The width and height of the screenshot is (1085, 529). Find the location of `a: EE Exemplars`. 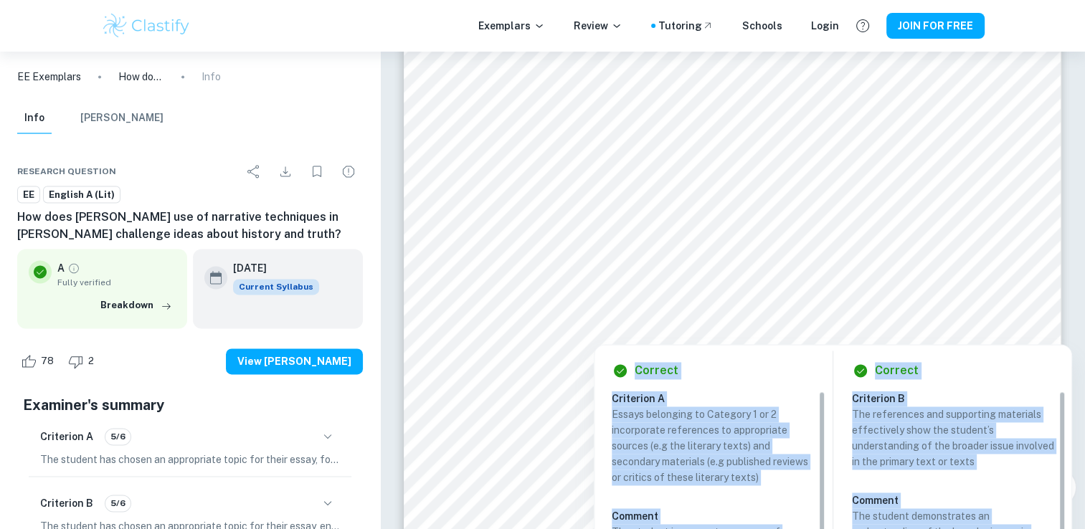

a: EE Exemplars is located at coordinates (49, 77).